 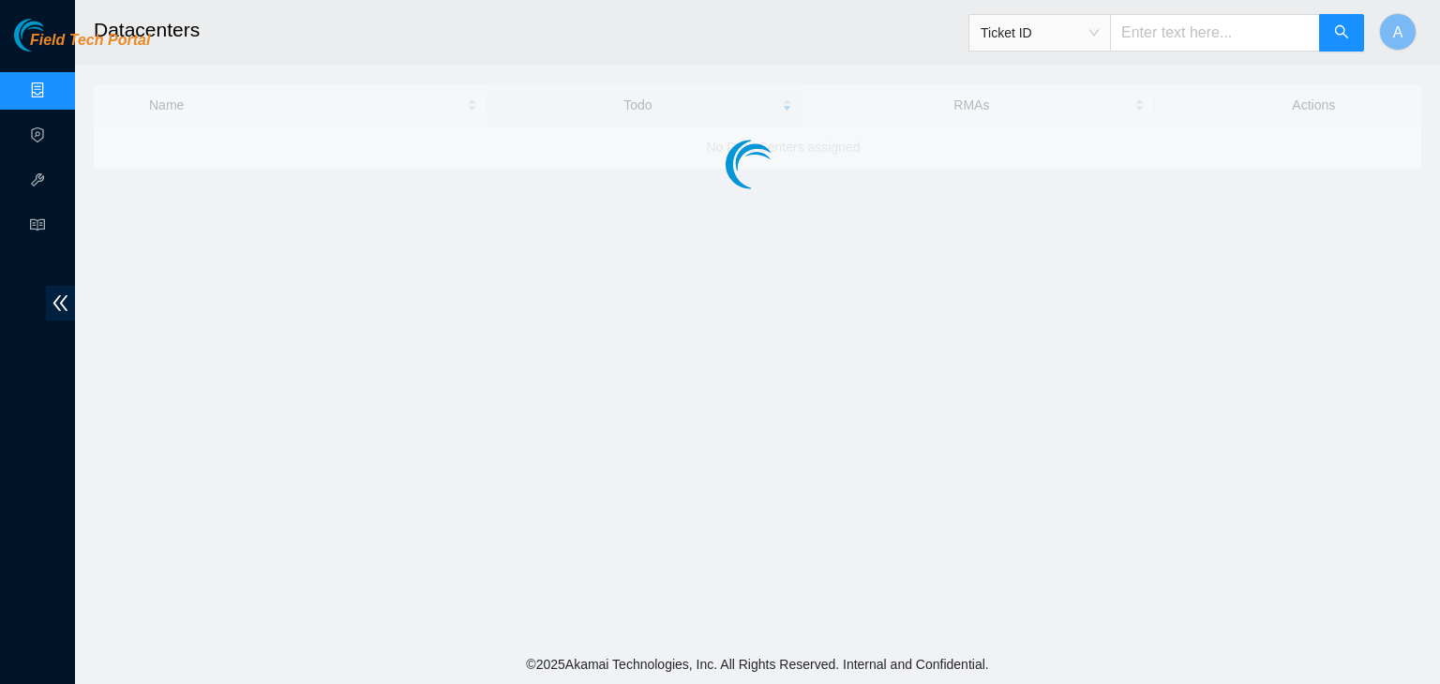 I want to click on a: Akamai TechnologiesField Tech Portal, so click(x=82, y=46).